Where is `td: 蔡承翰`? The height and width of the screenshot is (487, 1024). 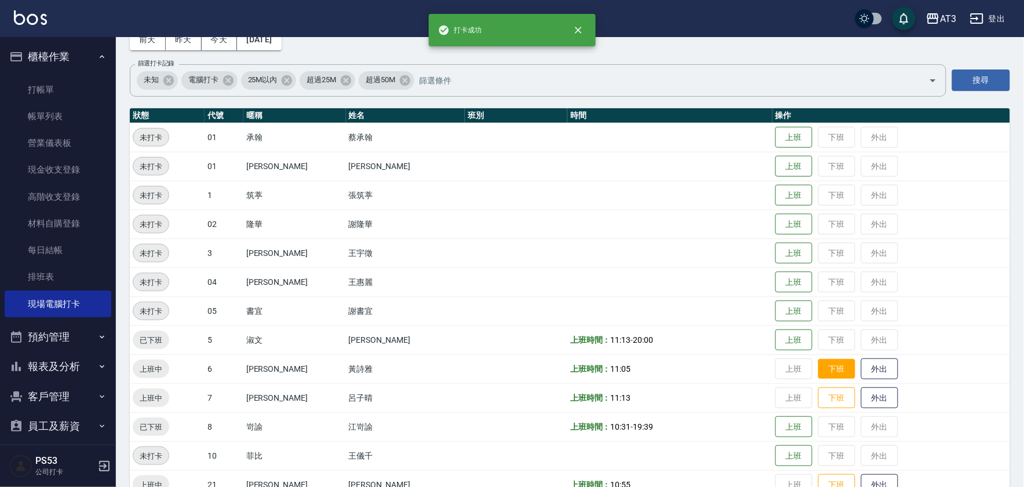
td: 蔡承翰 is located at coordinates (406, 137).